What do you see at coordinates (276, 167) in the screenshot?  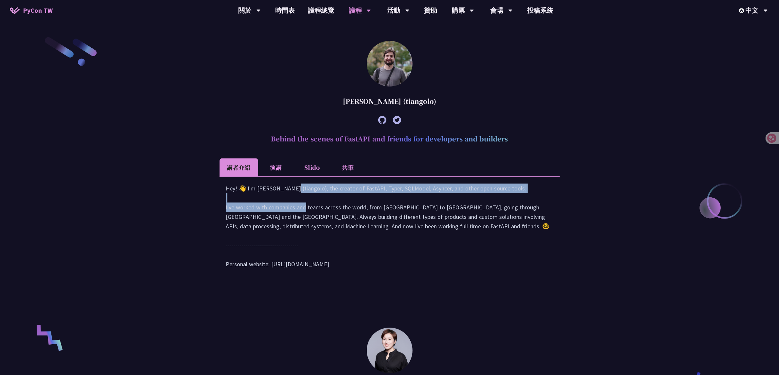 I see `li: 演講` at bounding box center [276, 167].